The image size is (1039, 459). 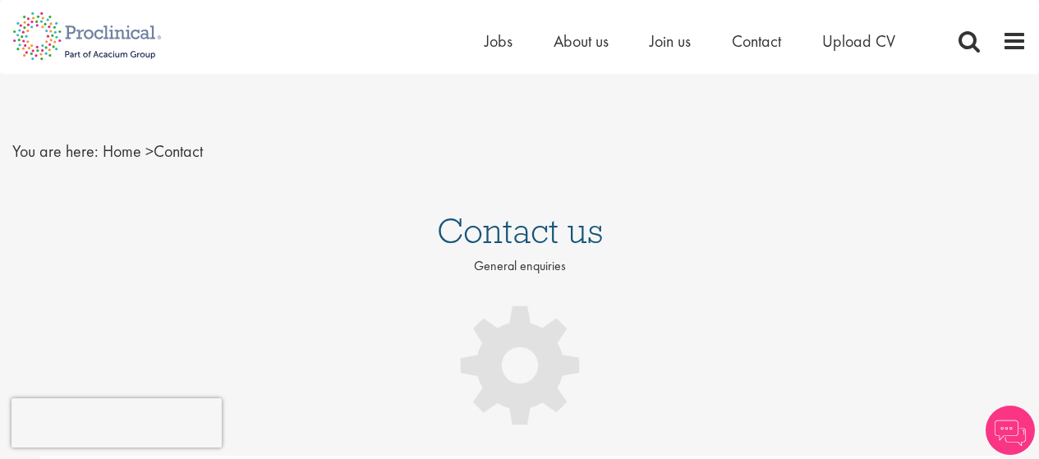 What do you see at coordinates (757, 41) in the screenshot?
I see `a: Contact` at bounding box center [757, 41].